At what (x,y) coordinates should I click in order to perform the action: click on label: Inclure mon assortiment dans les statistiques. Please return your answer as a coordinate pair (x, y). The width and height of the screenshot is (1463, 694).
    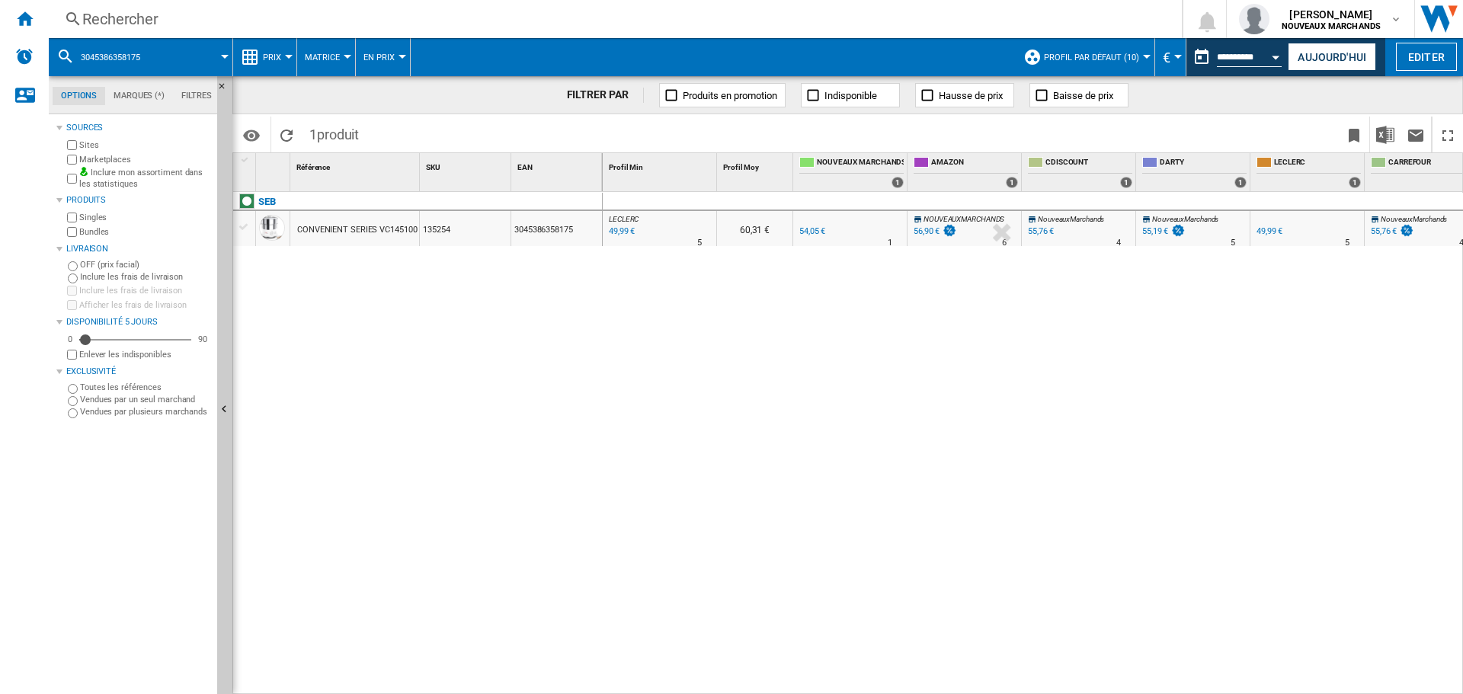
    Looking at the image, I should click on (145, 178).